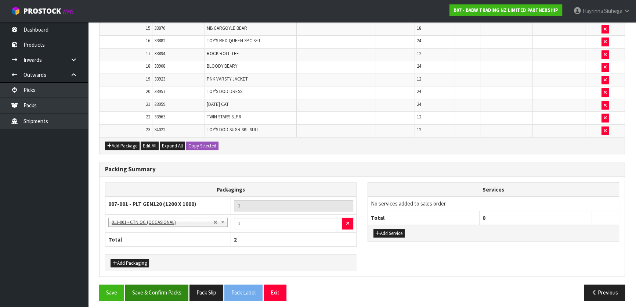 The image size is (636, 307). What do you see at coordinates (227, 28) in the screenshot?
I see `span: MB GARGOYLE BEAR` at bounding box center [227, 28].